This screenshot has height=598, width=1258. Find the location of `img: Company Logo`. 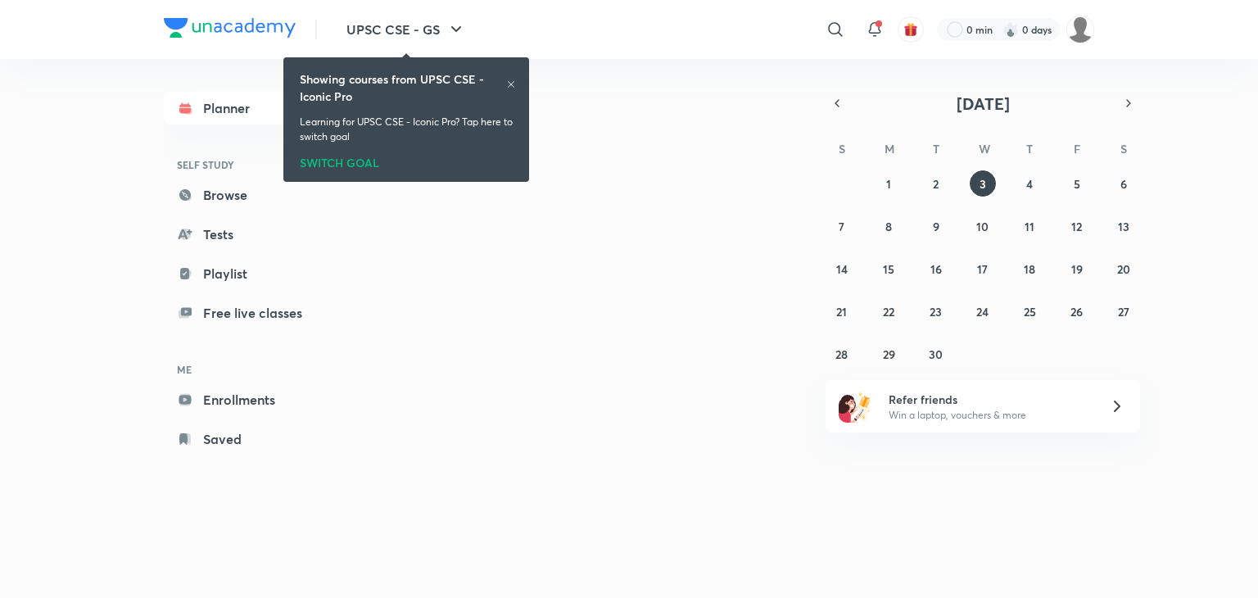

img: Company Logo is located at coordinates (229, 28).